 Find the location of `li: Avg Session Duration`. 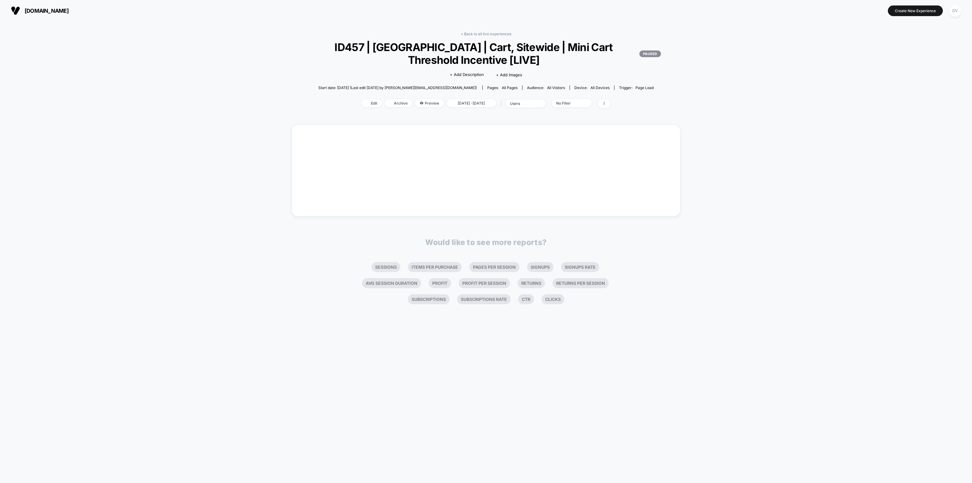

li: Avg Session Duration is located at coordinates (392, 283).